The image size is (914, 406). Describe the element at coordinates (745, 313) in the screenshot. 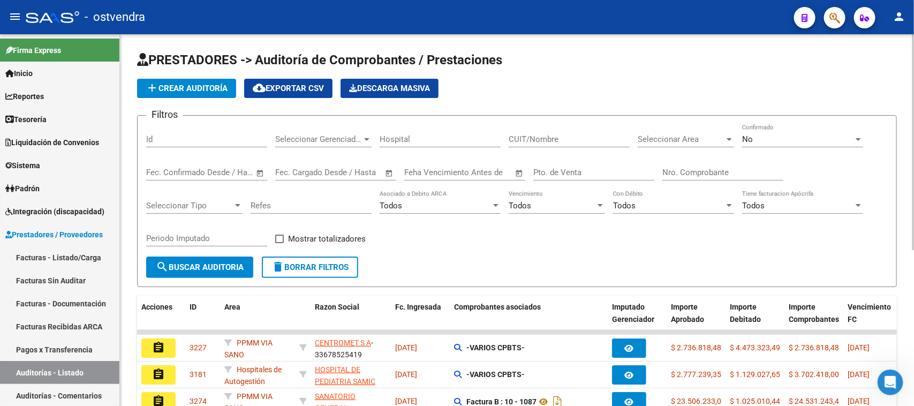

I see `span: Importe Debitado` at that location.